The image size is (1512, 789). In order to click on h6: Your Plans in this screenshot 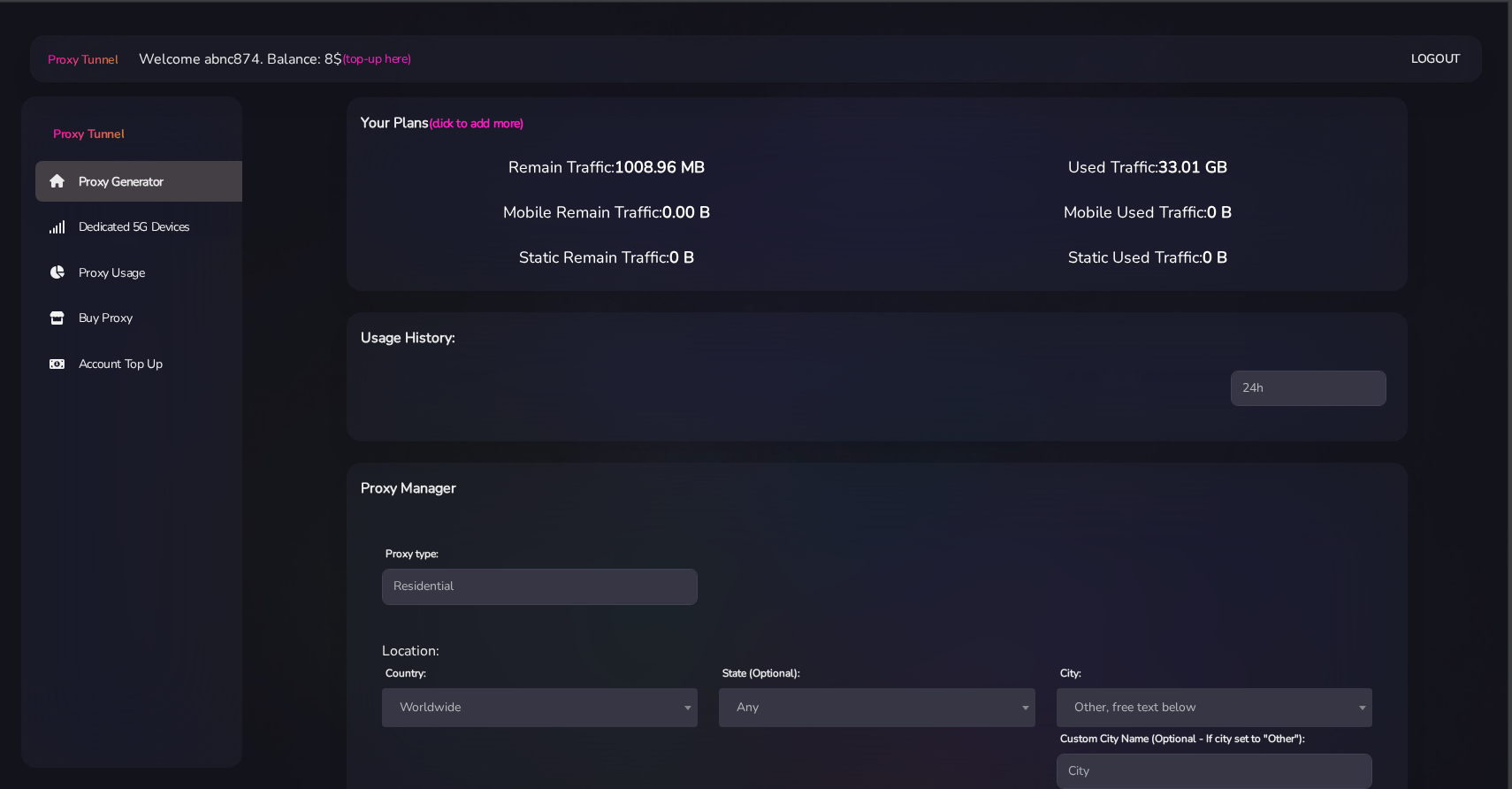, I will do `click(657, 123)`.